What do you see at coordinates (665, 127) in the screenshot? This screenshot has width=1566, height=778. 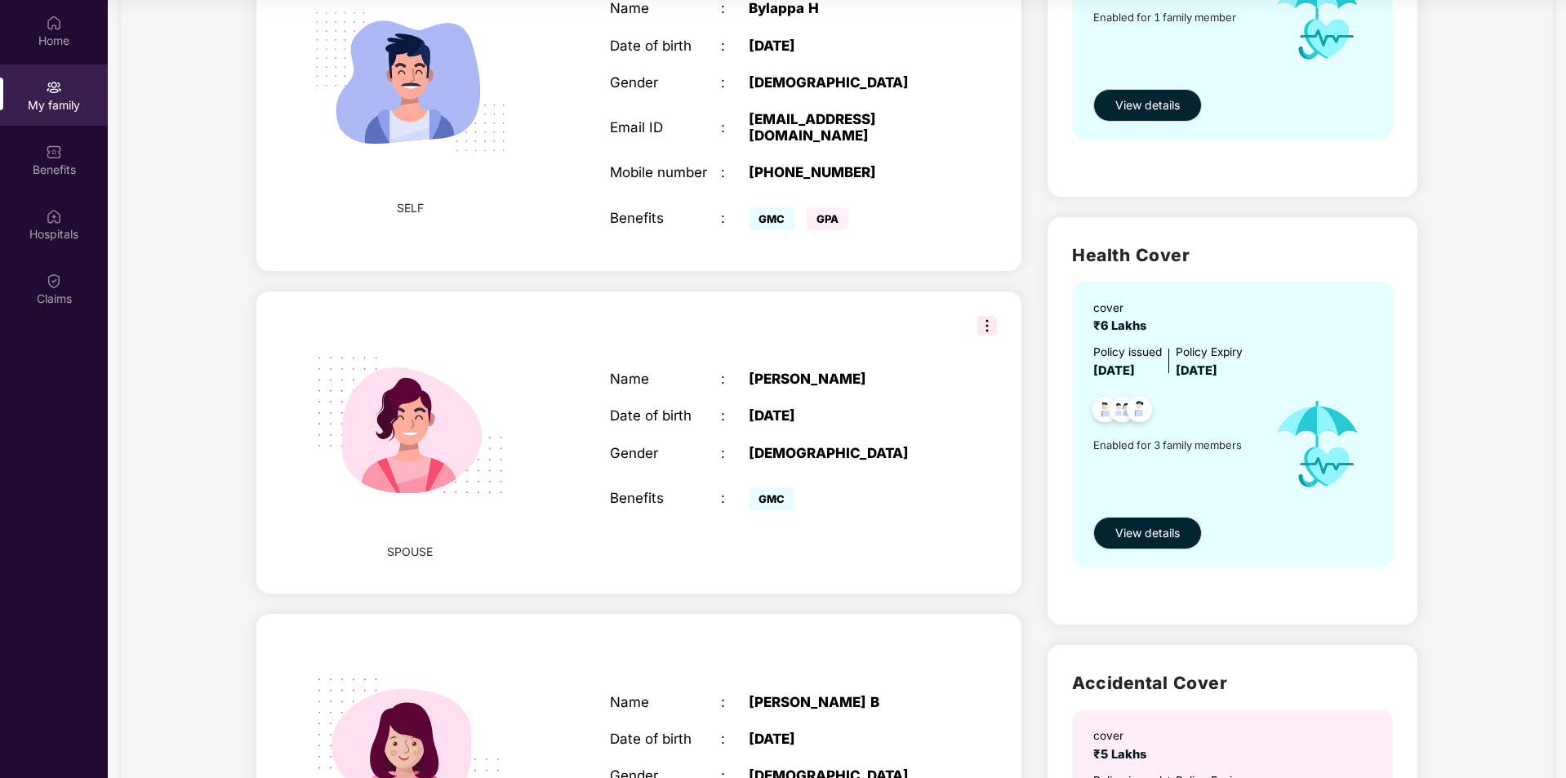 I see `div: Email ID` at bounding box center [665, 127].